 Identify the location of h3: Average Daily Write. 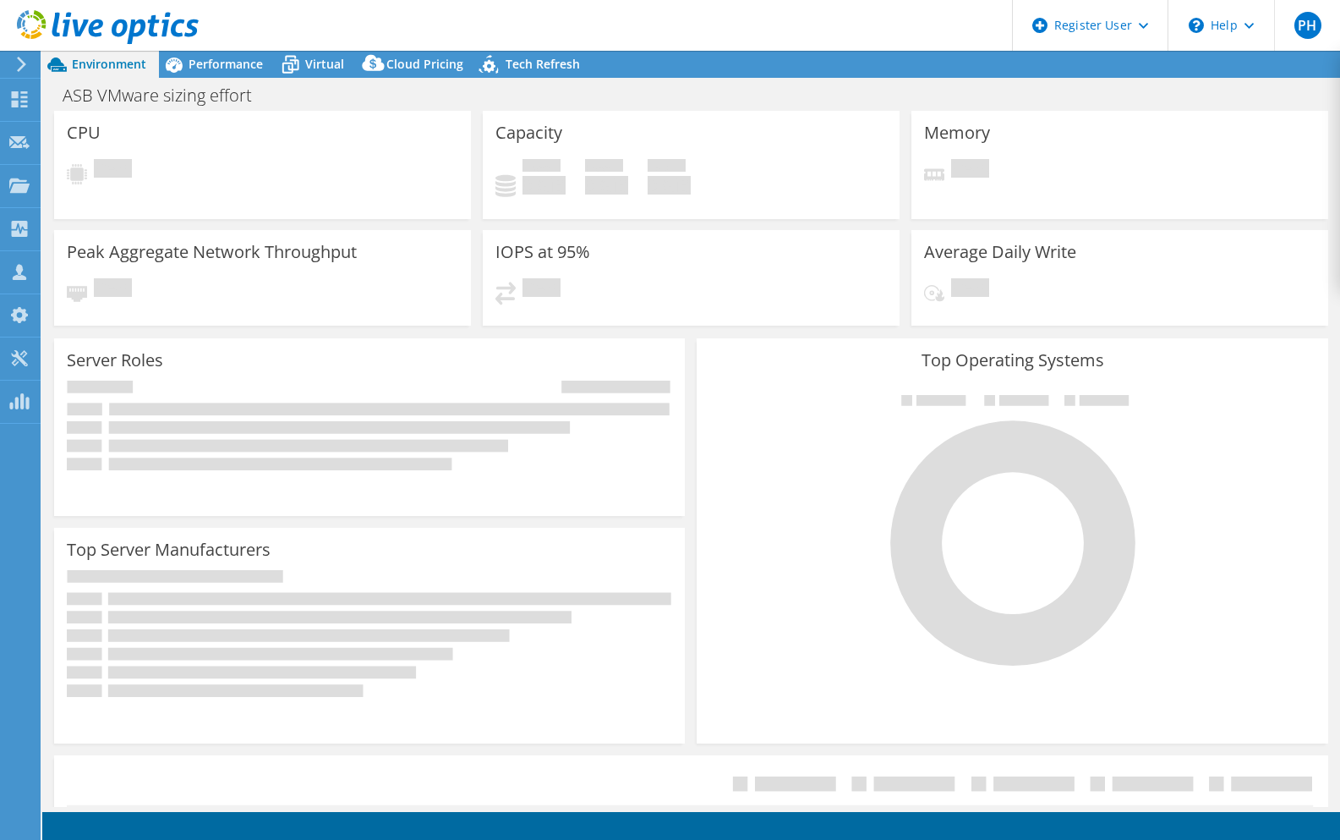
(1000, 252).